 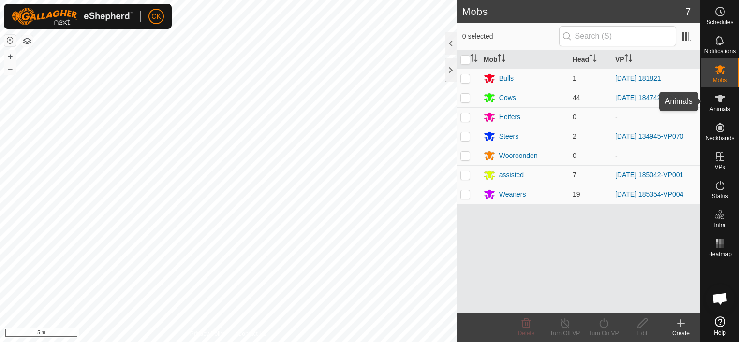 What do you see at coordinates (574, 136) in the screenshot?
I see `span: 2` at bounding box center [574, 136].